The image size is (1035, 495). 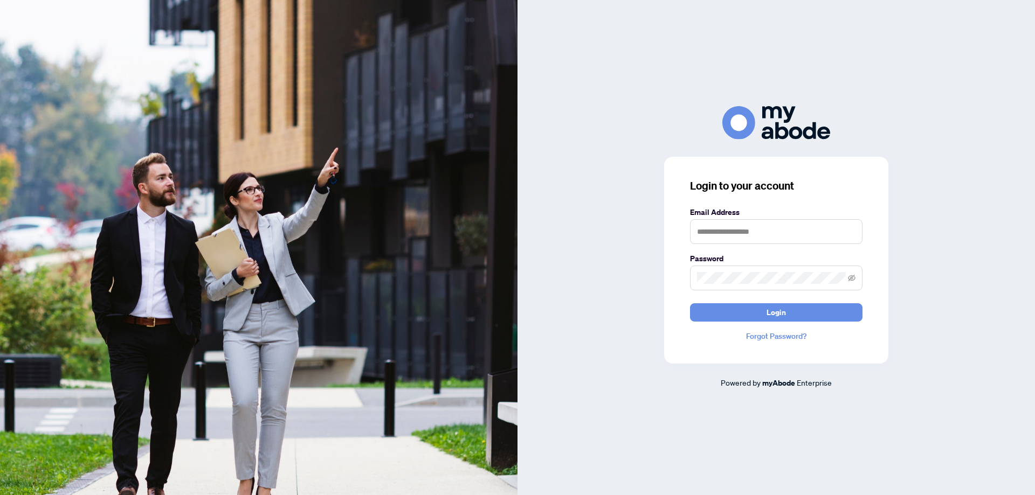 I want to click on label: Password, so click(x=776, y=259).